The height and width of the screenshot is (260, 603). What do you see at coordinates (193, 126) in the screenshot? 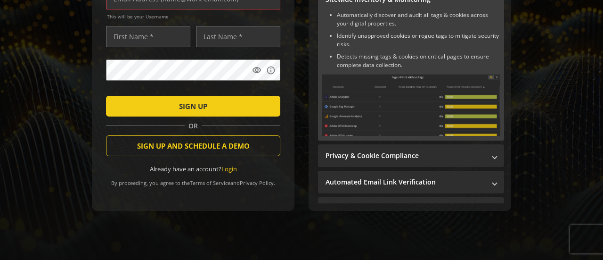
I see `span: OR` at bounding box center [193, 126].